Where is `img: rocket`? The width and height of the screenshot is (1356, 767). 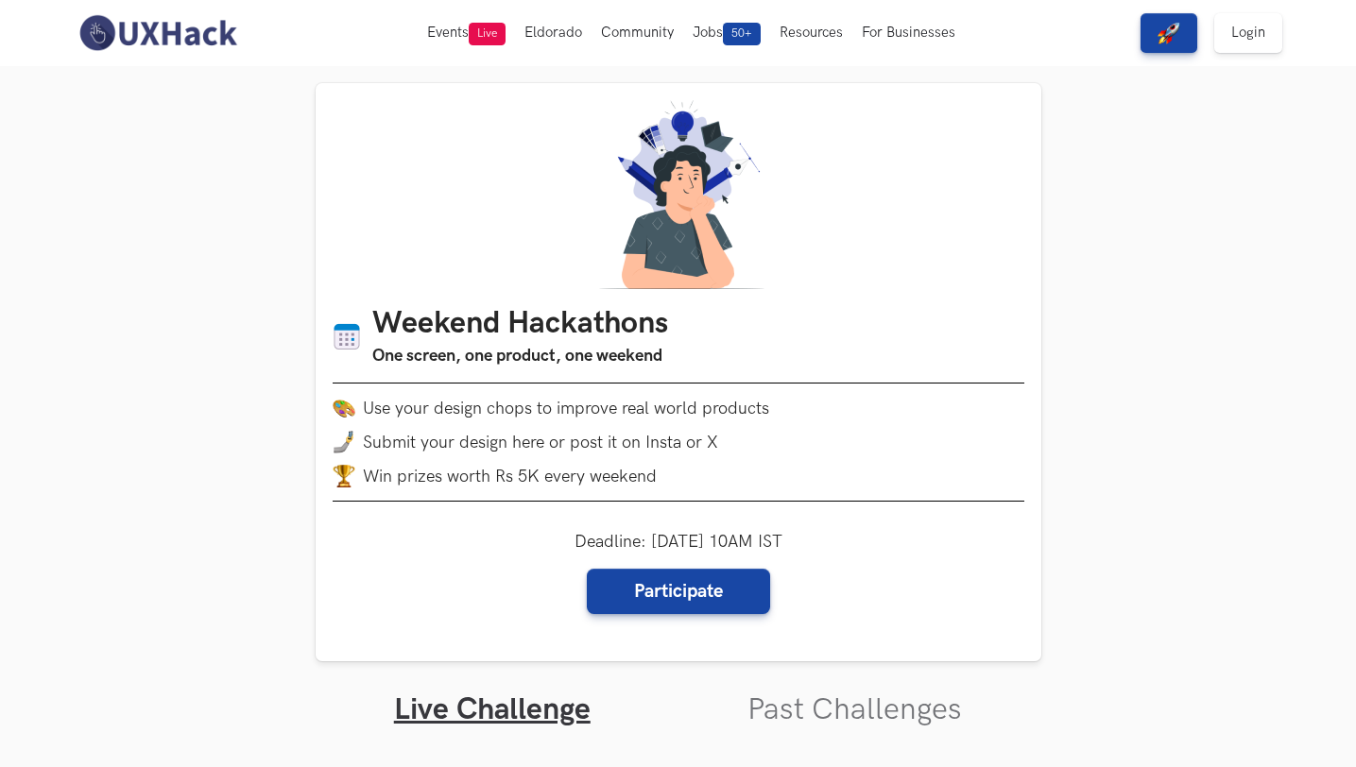
img: rocket is located at coordinates (1169, 33).